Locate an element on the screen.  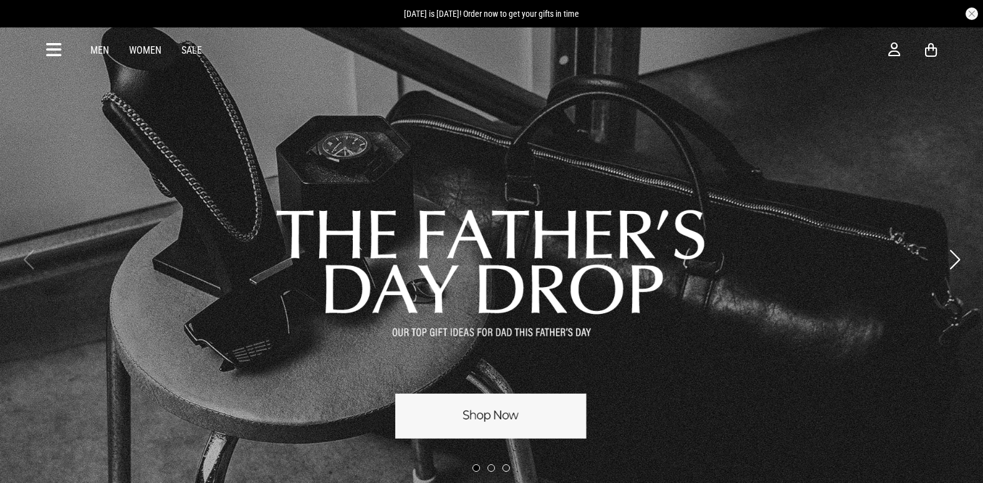
button: Next slide is located at coordinates (955, 259).